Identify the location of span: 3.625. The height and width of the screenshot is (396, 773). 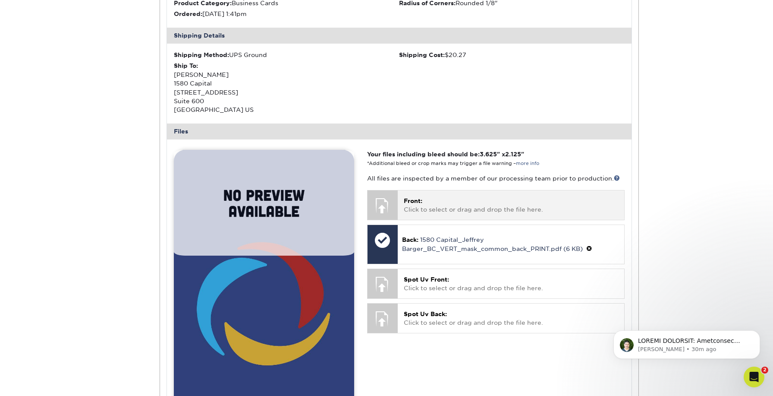
(488, 154).